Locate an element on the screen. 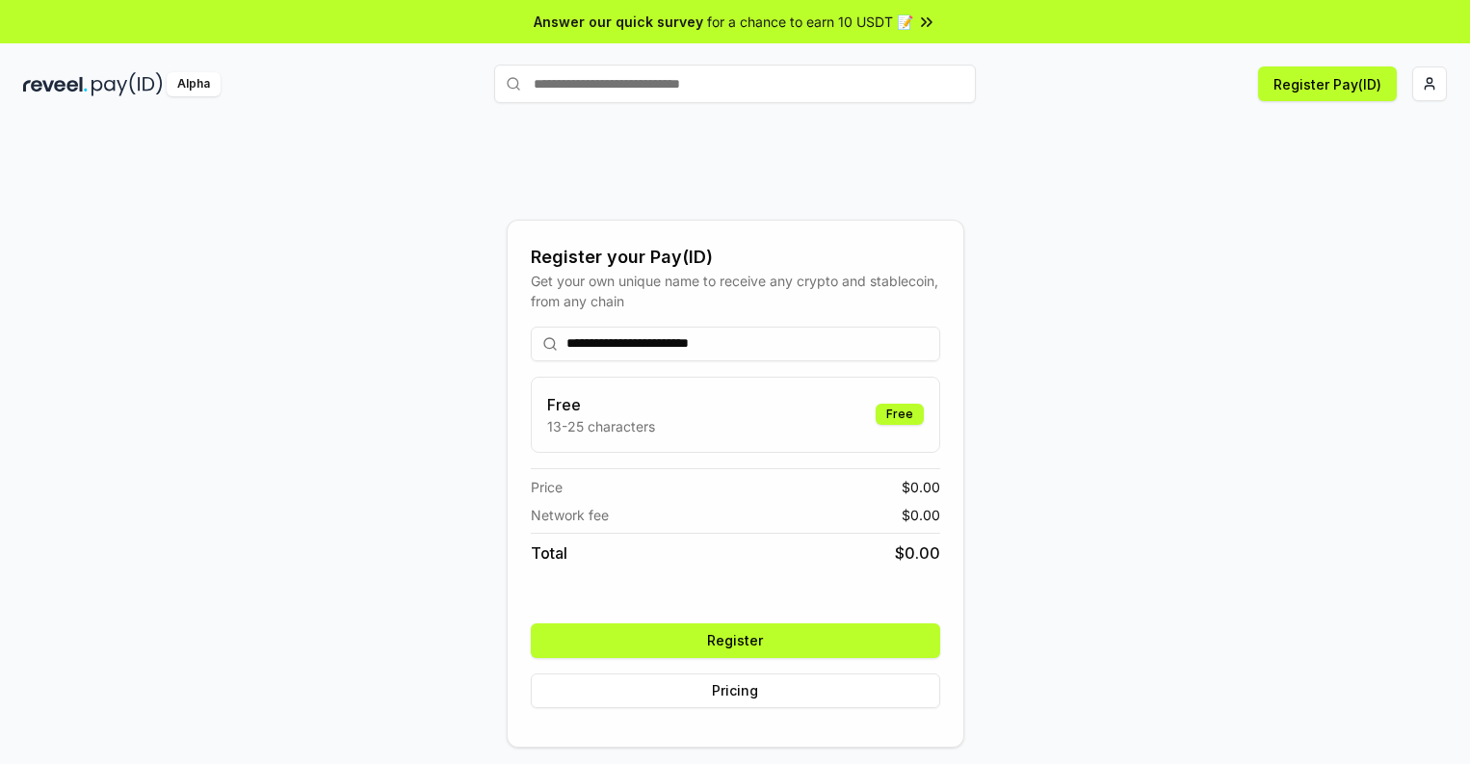  div: Register your Pay(ID) is located at coordinates (735, 257).